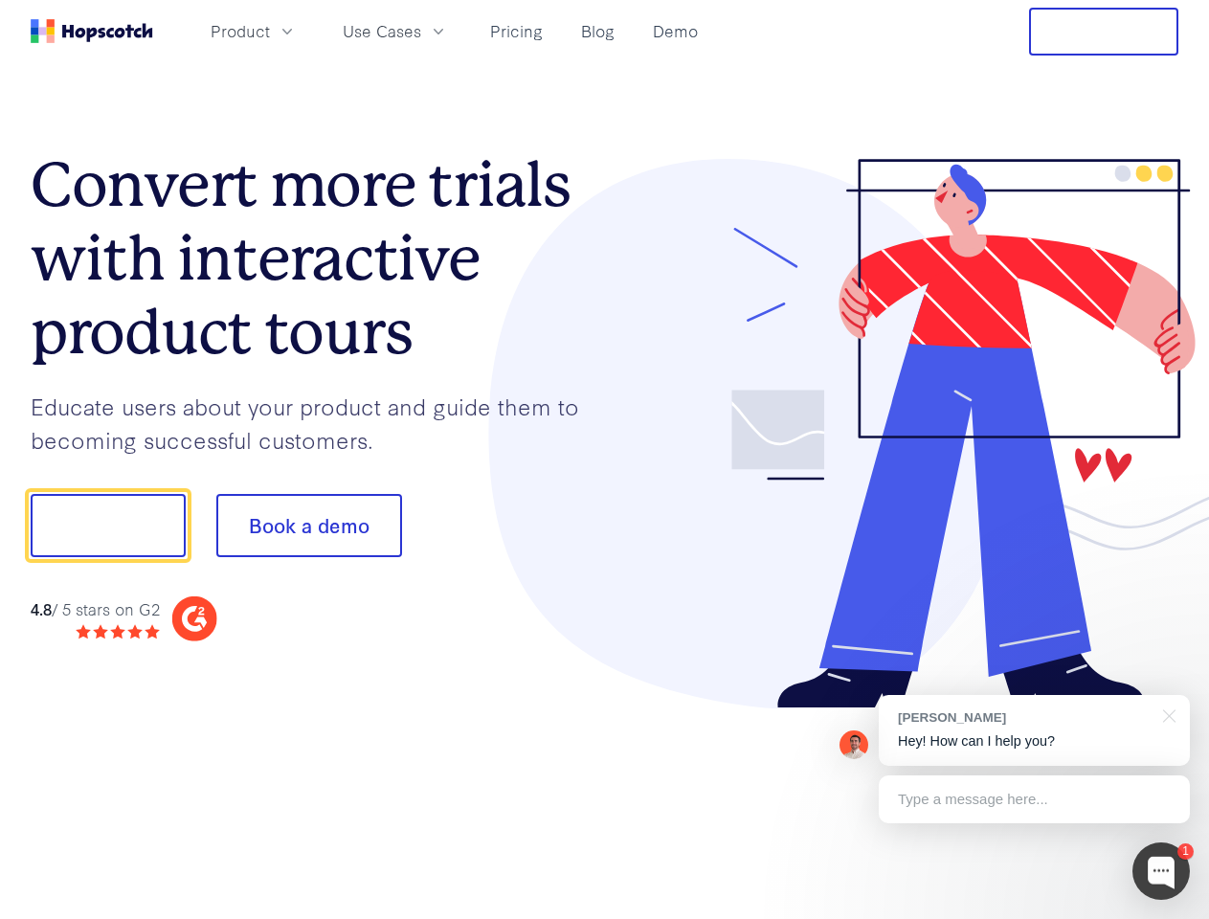 This screenshot has height=919, width=1209. What do you see at coordinates (92, 31) in the screenshot?
I see `a: Home` at bounding box center [92, 31].